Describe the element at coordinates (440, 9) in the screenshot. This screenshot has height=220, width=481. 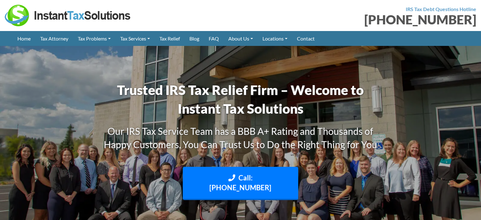
I see `strong: IRS Tax Debt Questions Hotline` at that location.